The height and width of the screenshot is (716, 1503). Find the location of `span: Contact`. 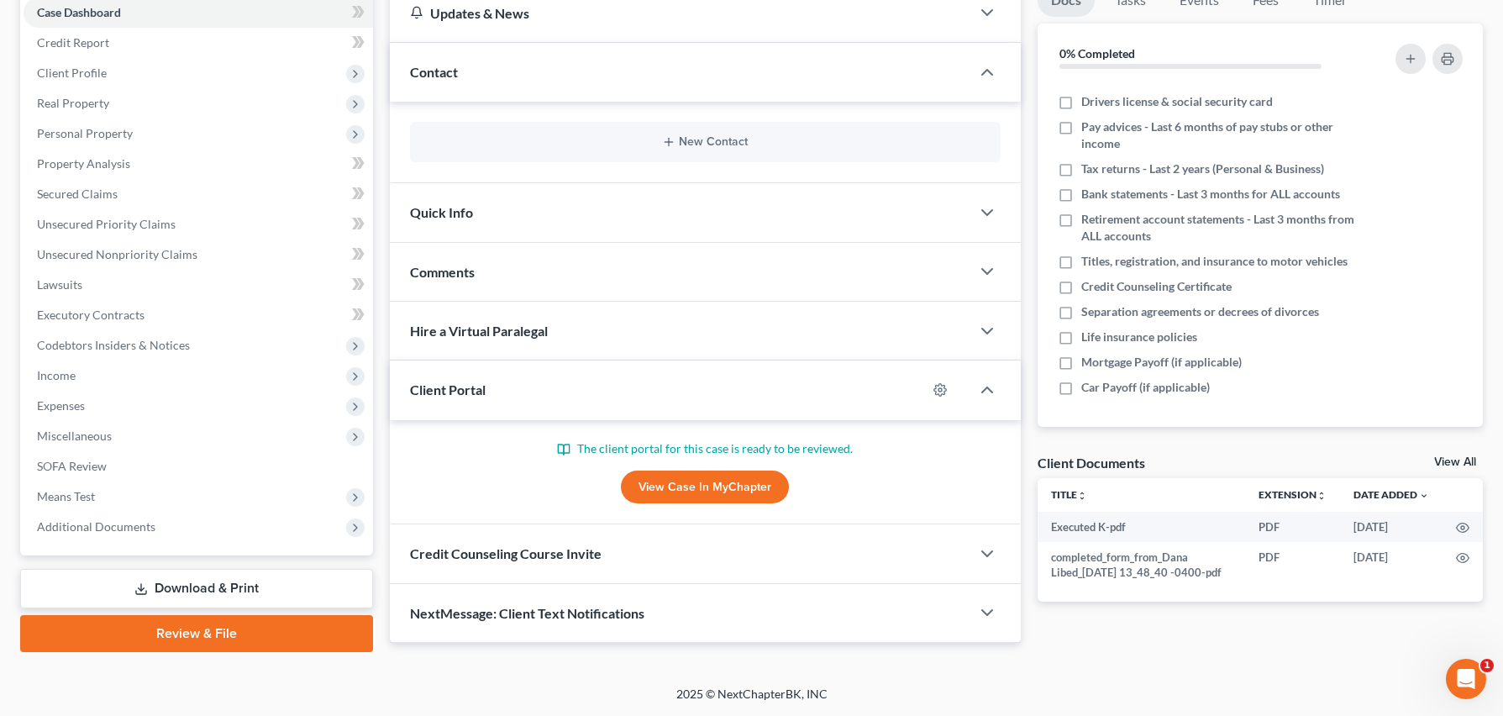

span: Contact is located at coordinates (434, 71).